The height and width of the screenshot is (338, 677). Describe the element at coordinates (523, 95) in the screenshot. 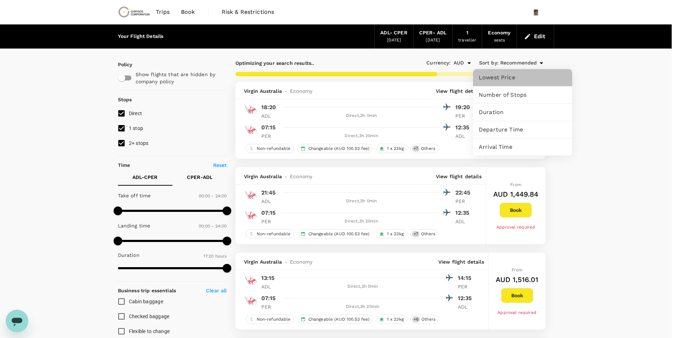

I see `div: Number of Stops` at that location.